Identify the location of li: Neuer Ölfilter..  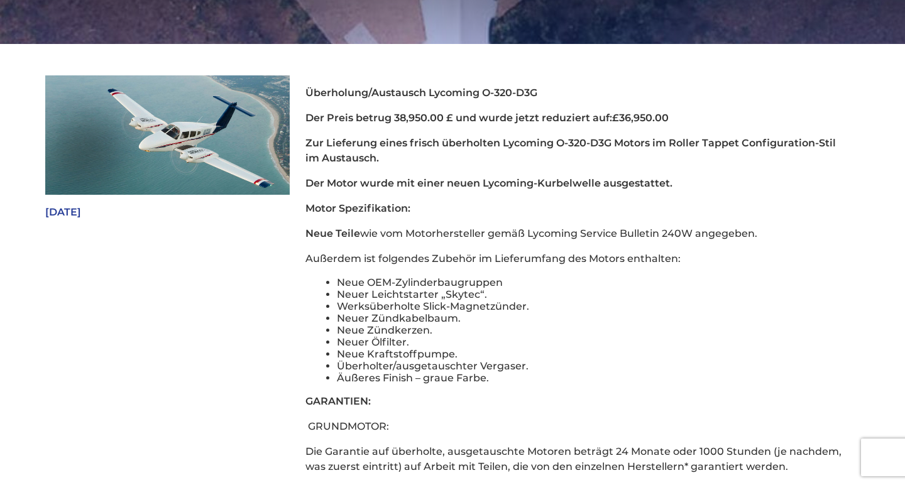
(591, 342).